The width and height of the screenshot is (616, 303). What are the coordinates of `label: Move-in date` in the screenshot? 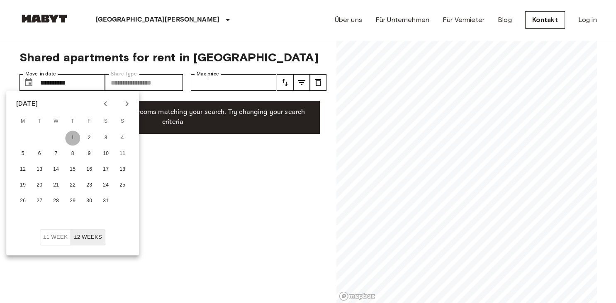 It's located at (41, 74).